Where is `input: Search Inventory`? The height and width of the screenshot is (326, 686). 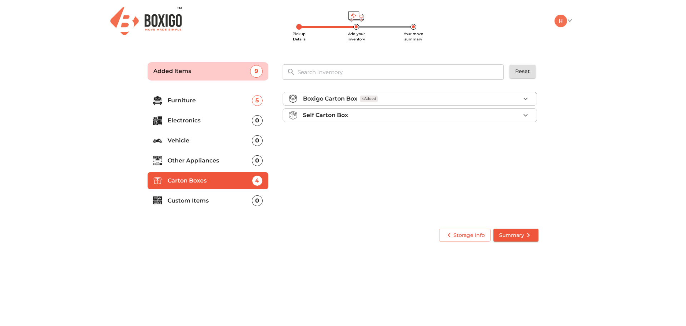 input: Search Inventory is located at coordinates (401, 72).